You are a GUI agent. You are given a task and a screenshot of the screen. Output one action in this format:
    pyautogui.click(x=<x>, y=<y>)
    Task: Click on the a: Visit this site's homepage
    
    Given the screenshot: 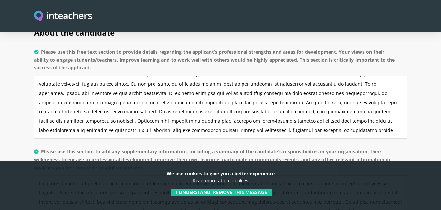 What is the action you would take?
    pyautogui.click(x=63, y=16)
    